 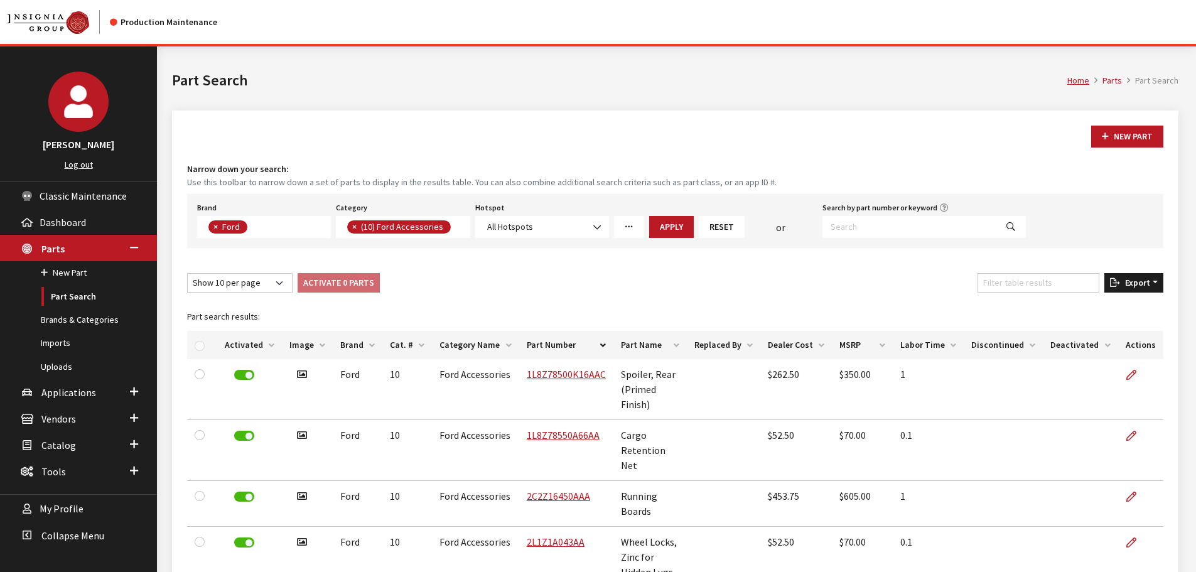 What do you see at coordinates (232, 227) in the screenshot?
I see `span: Ford` at bounding box center [232, 227].